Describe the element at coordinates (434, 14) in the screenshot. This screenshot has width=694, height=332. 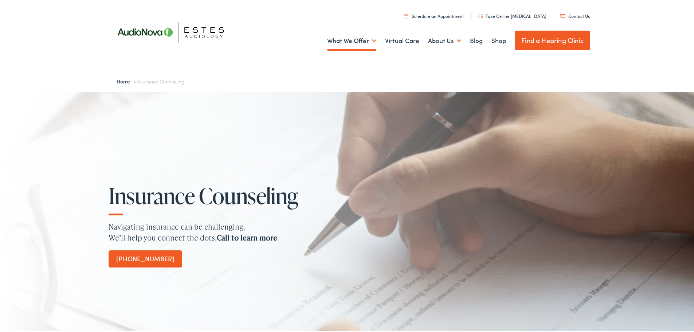
I see `a: Schedule an Appointment` at that location.